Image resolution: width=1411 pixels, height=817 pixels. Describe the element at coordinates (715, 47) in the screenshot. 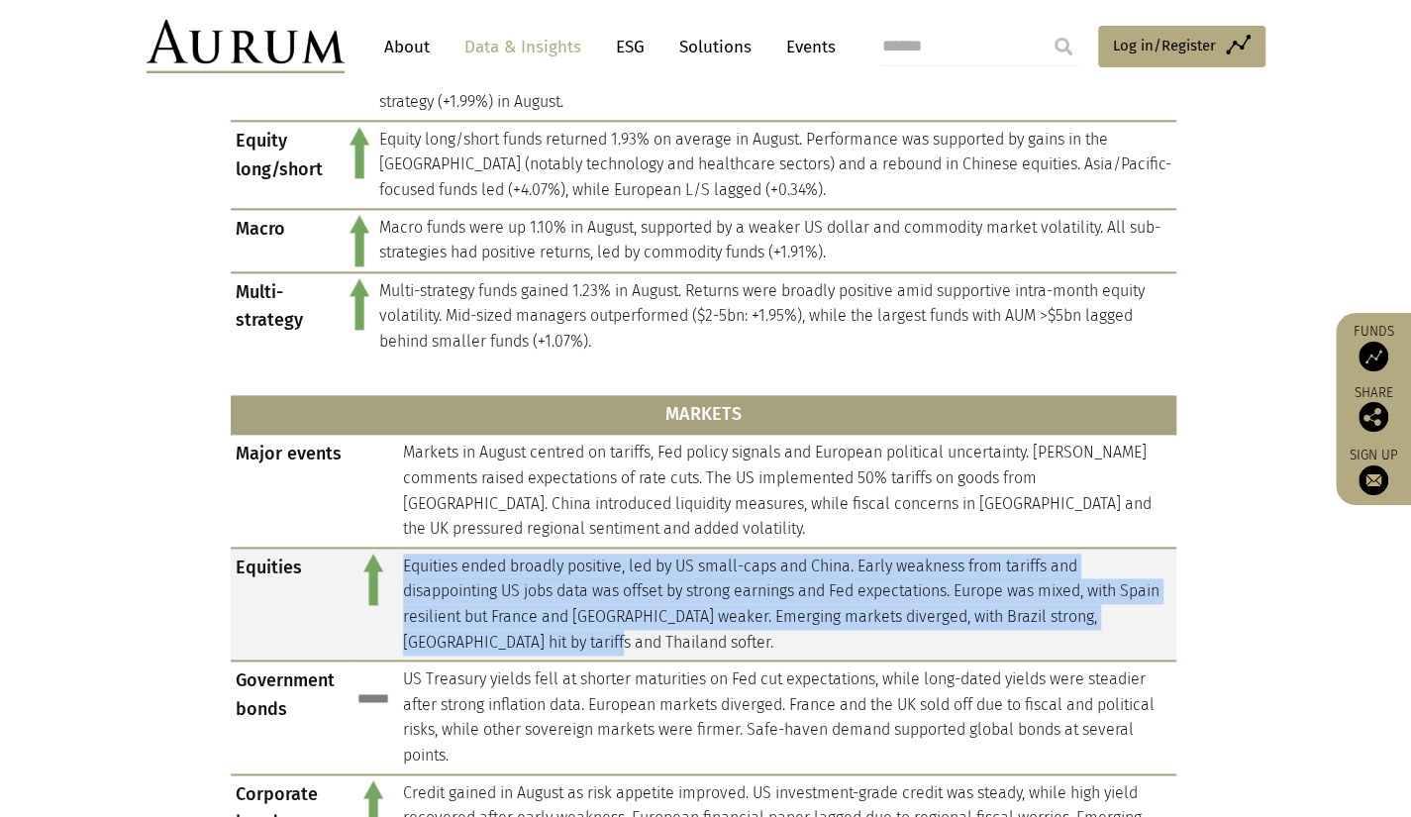

I see `a: Solutions` at that location.